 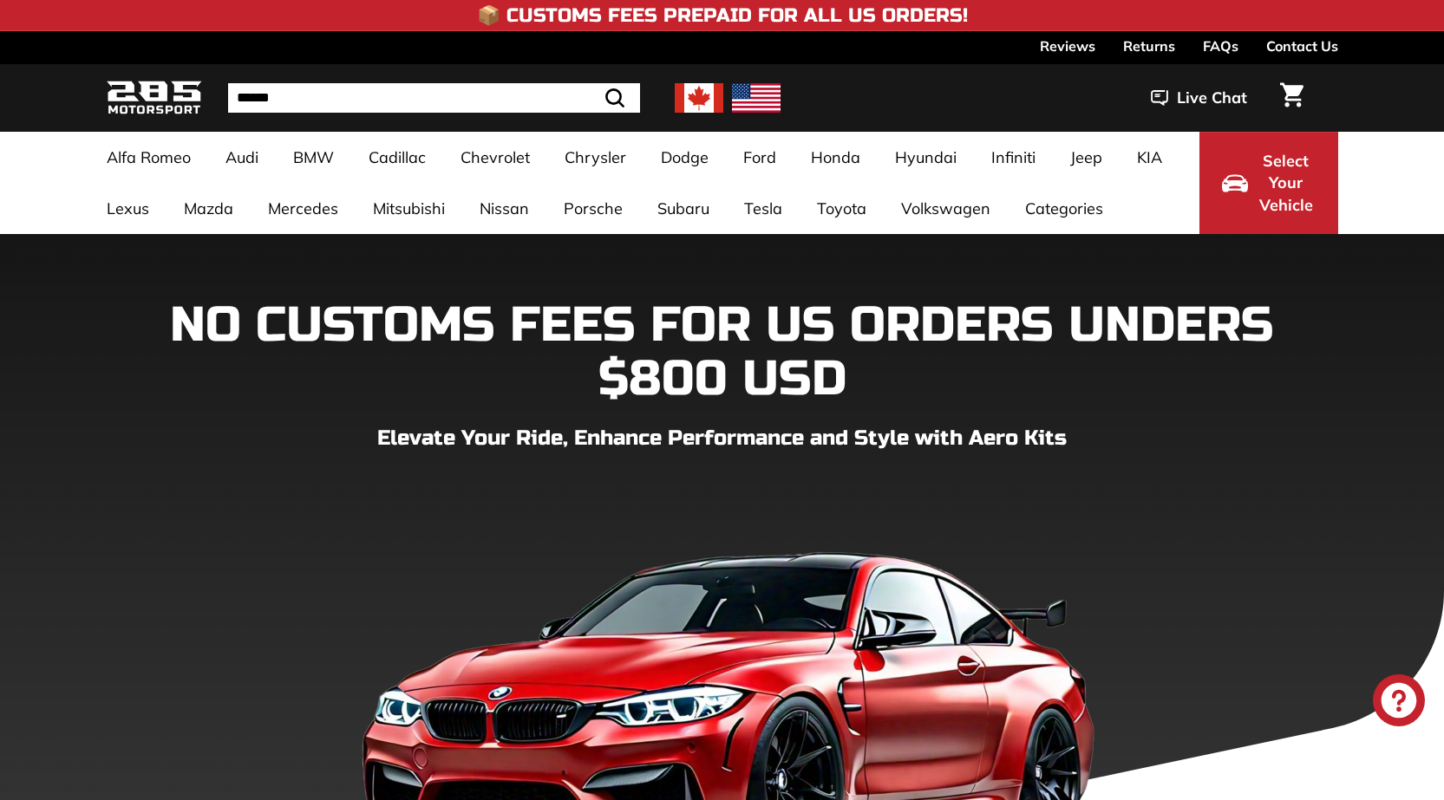 I want to click on a: Chrysler, so click(x=595, y=157).